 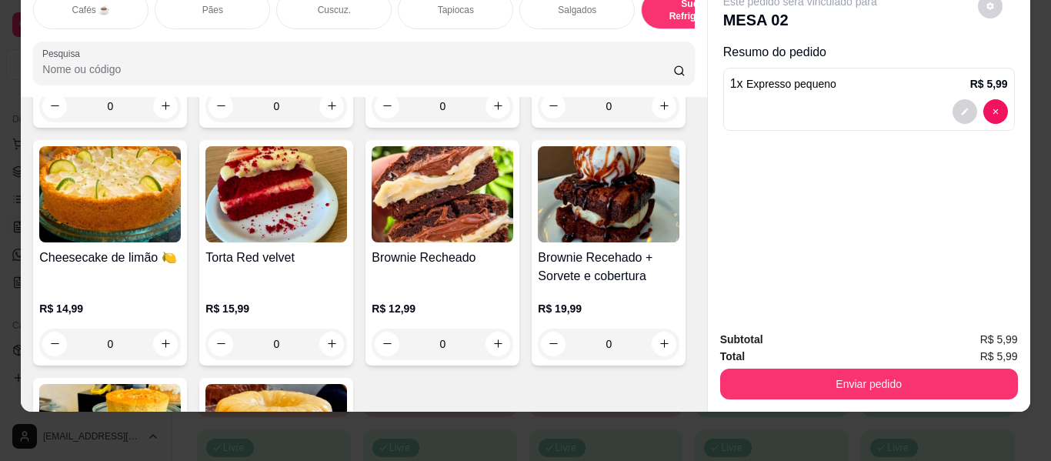 What do you see at coordinates (110, 309) in the screenshot?
I see `p: R$ 14,99` at bounding box center [110, 309].